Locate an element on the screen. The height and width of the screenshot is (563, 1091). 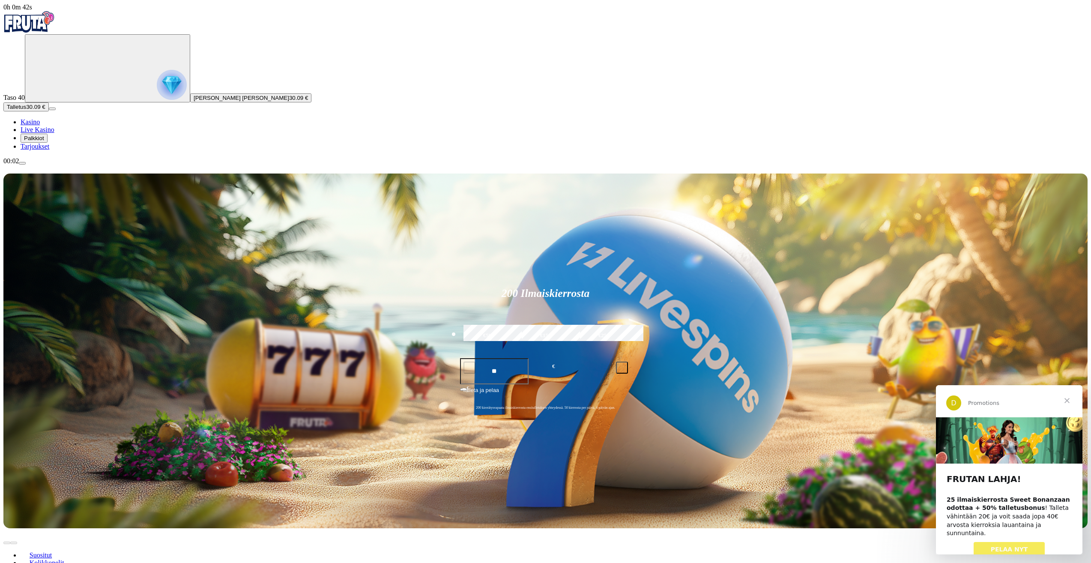
span: PELAA NYT is located at coordinates (73, 164).